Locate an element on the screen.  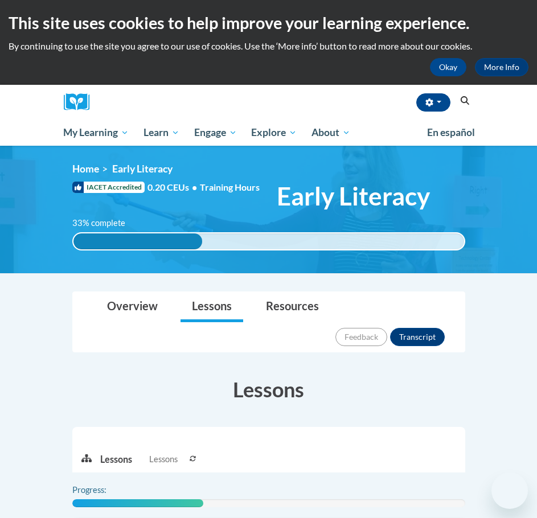
div: 33% complete is located at coordinates (138, 242).